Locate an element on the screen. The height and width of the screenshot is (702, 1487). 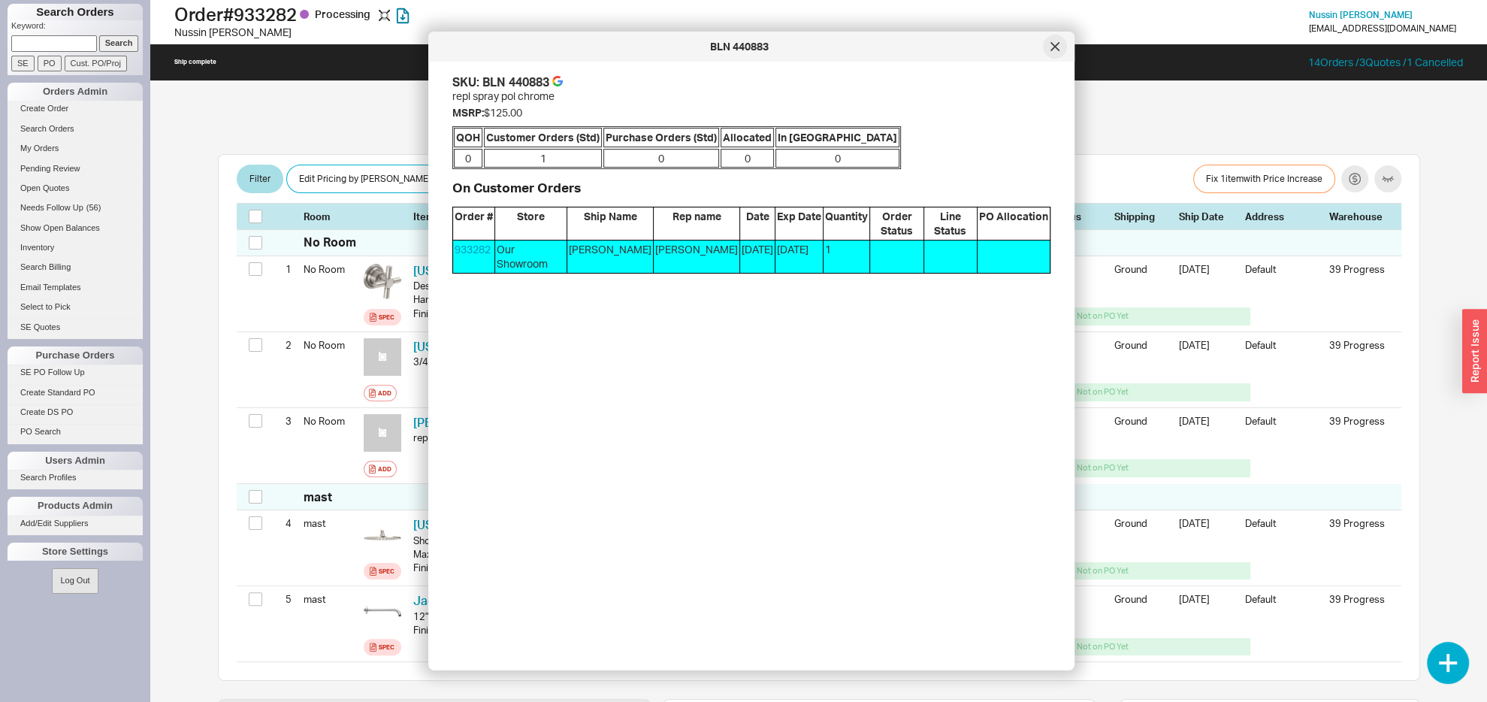
div: 3/4 vol cart is located at coordinates (610, 361).